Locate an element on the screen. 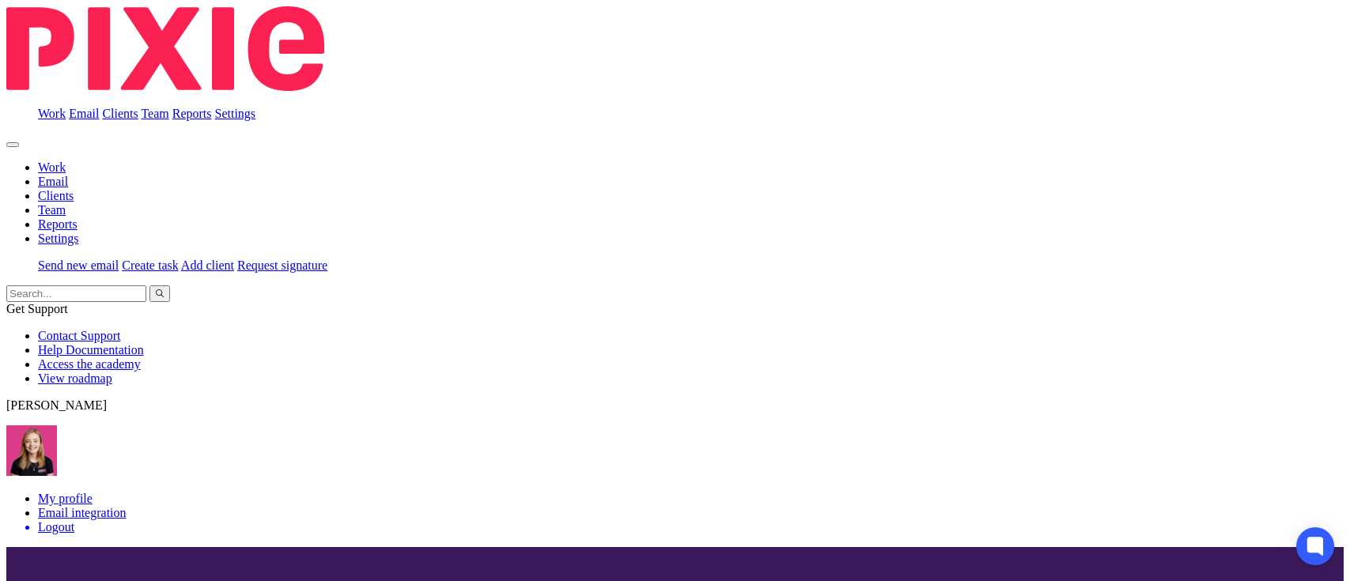 This screenshot has height=581, width=1350. span: Email integration is located at coordinates (82, 513).